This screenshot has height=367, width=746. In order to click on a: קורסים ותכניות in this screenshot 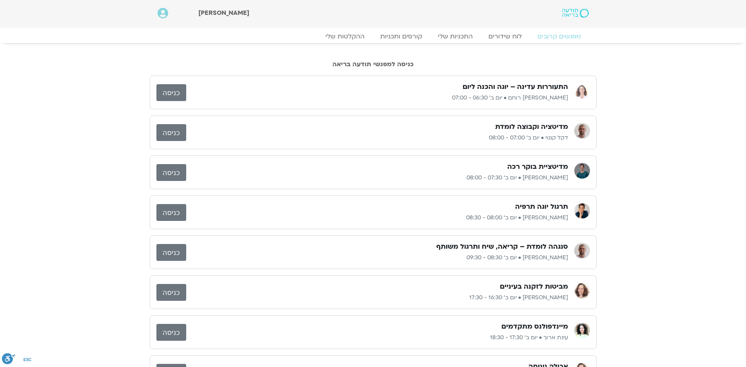, I will do `click(401, 36)`.